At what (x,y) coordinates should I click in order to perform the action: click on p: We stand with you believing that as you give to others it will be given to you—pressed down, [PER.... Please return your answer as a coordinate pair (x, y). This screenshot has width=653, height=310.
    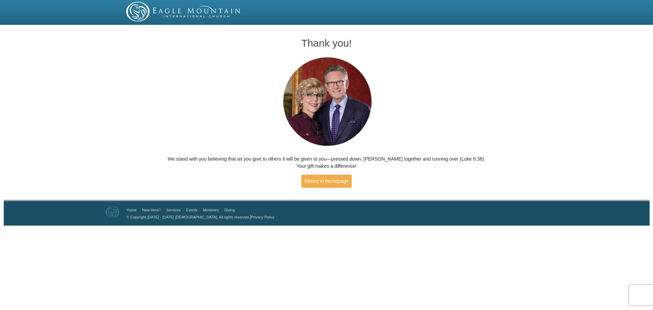
    Looking at the image, I should click on (326, 162).